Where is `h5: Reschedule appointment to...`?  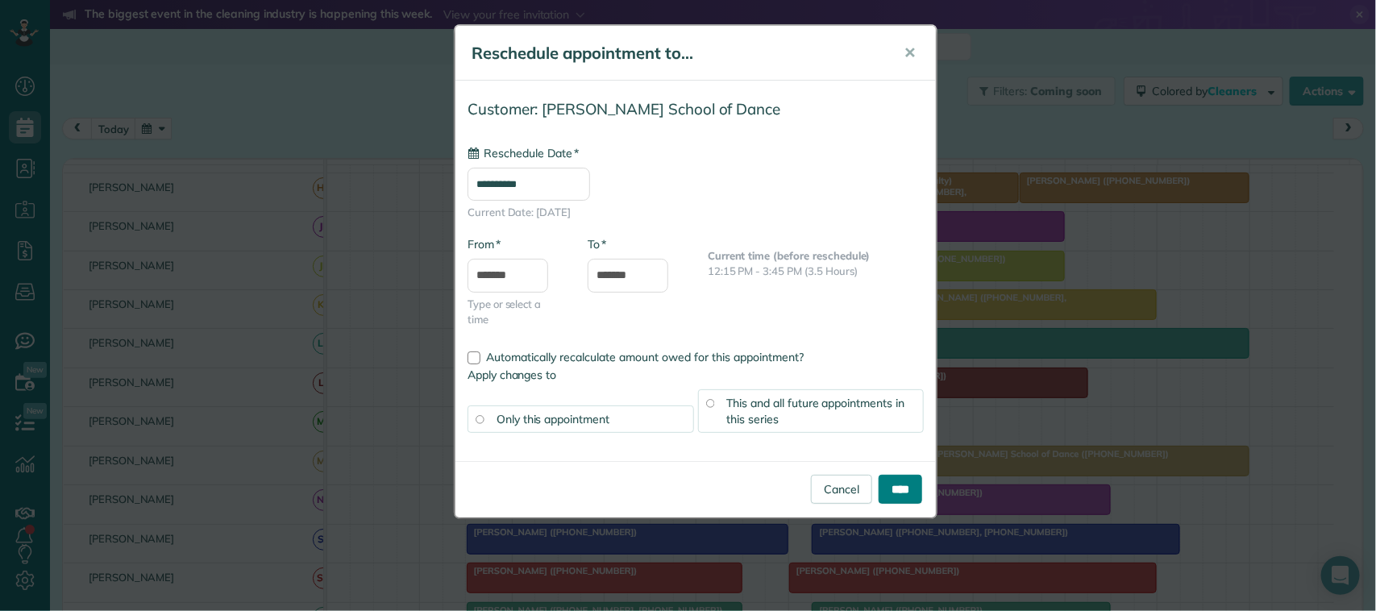 h5: Reschedule appointment to... is located at coordinates (676, 53).